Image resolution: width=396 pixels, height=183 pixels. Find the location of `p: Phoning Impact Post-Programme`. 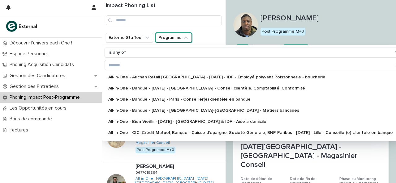

p: Phoning Impact Post-Programme is located at coordinates (46, 97).